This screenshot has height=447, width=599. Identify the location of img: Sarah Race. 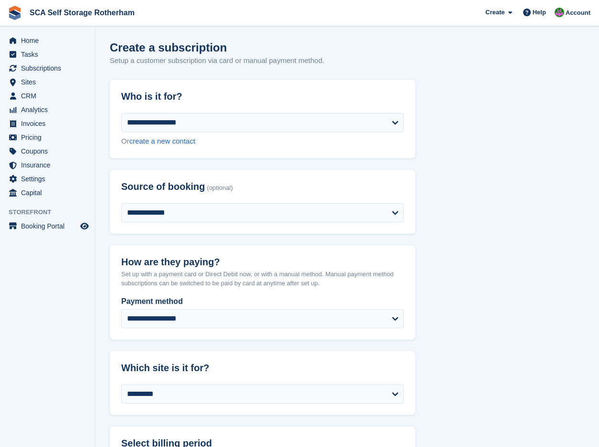
(559, 12).